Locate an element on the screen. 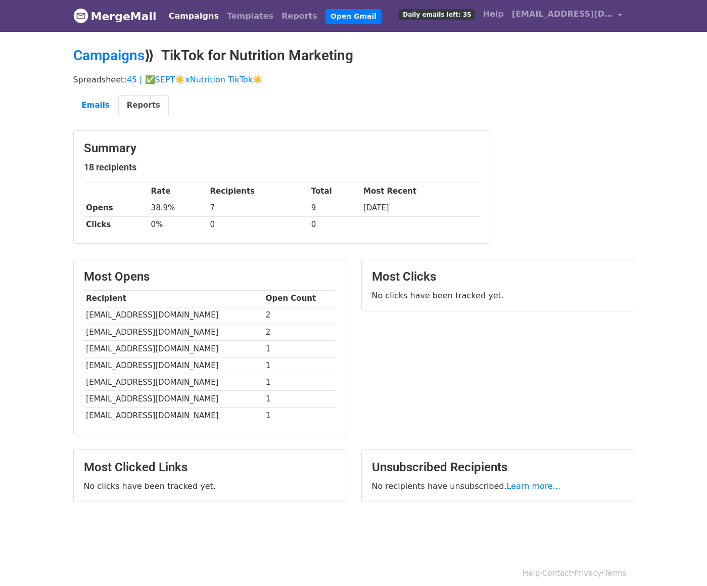 The width and height of the screenshot is (707, 586). a: Open Gmail is located at coordinates (353, 16).